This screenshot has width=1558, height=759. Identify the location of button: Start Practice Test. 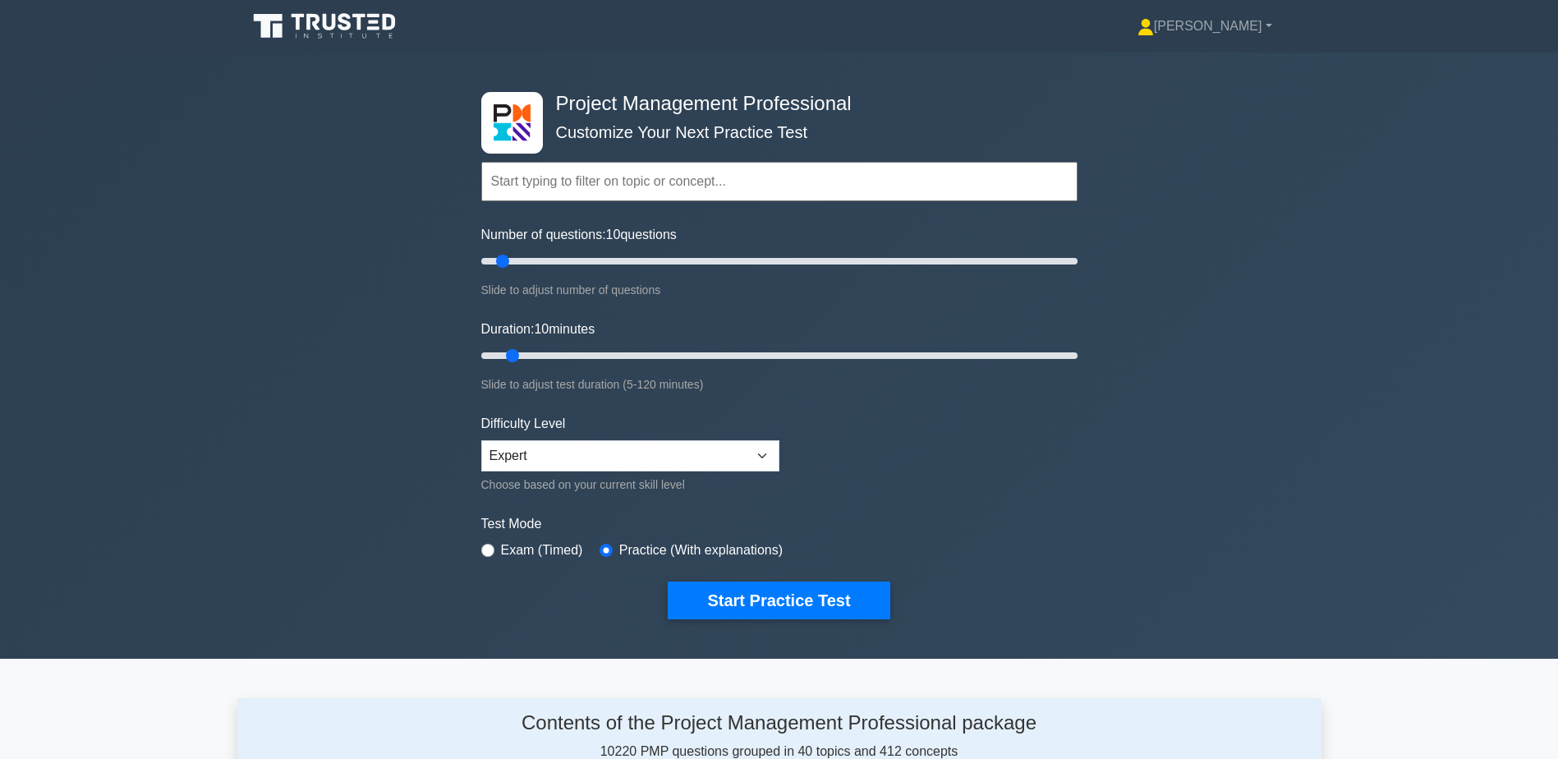
(779, 600).